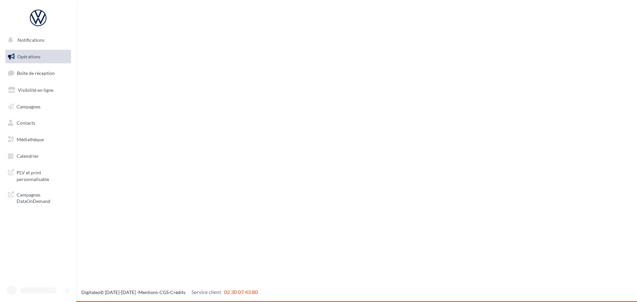 The width and height of the screenshot is (637, 302). Describe the element at coordinates (91, 292) in the screenshot. I see `a: Digitaleo` at that location.